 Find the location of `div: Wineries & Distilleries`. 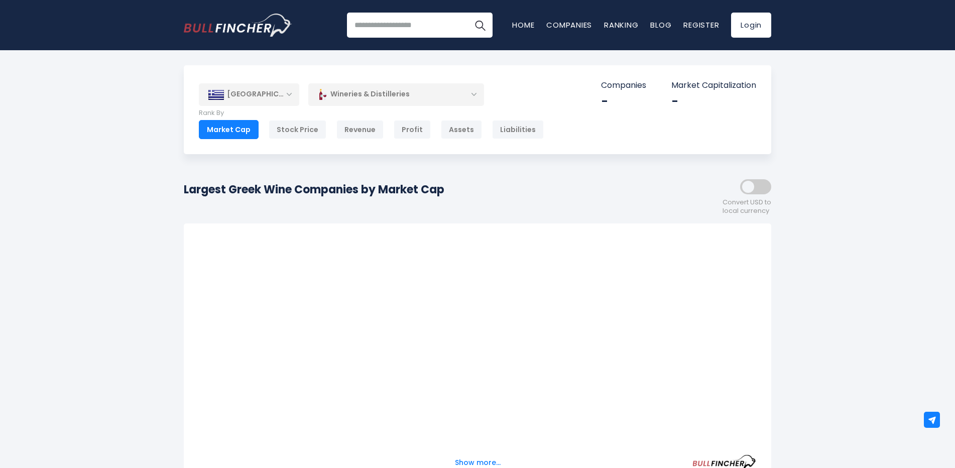

div: Wineries & Distilleries is located at coordinates (396, 94).